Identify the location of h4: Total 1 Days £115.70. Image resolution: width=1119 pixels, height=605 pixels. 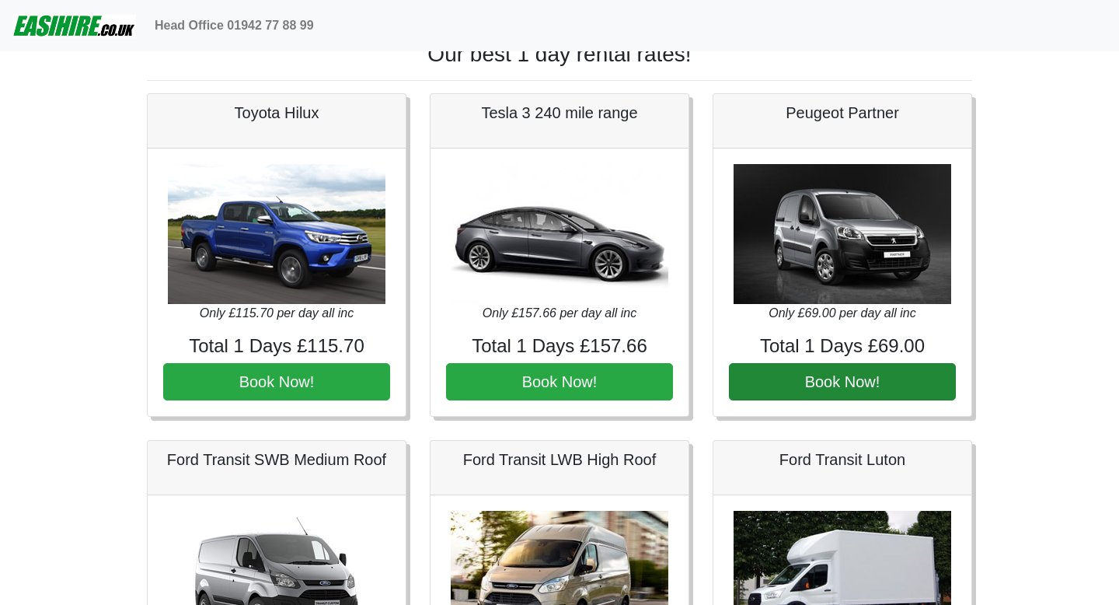
(277, 346).